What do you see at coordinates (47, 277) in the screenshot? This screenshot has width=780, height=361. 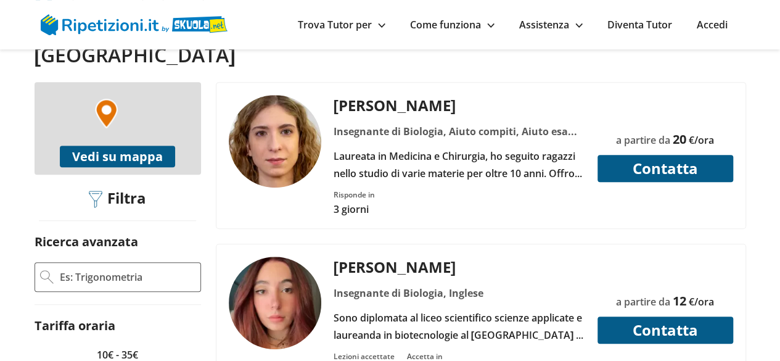 I see `img: Ricerca Avanzata` at bounding box center [47, 277].